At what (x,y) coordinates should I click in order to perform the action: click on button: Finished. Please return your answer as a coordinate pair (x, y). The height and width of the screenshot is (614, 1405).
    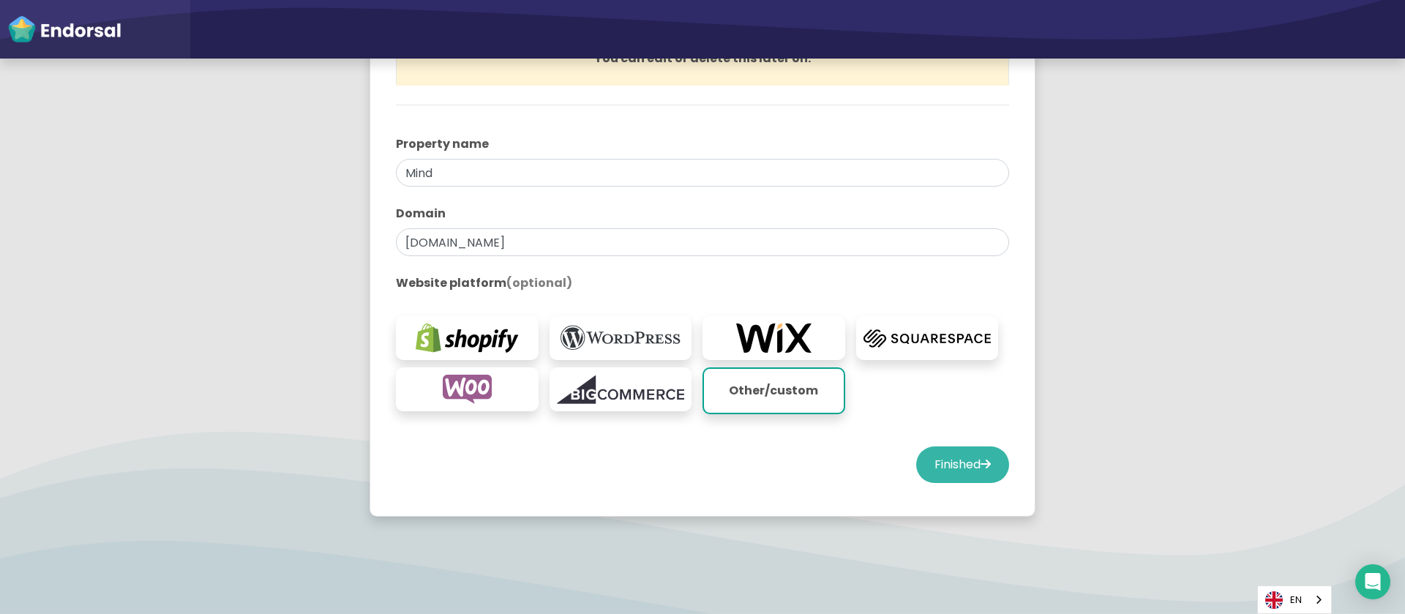
    Looking at the image, I should click on (962, 465).